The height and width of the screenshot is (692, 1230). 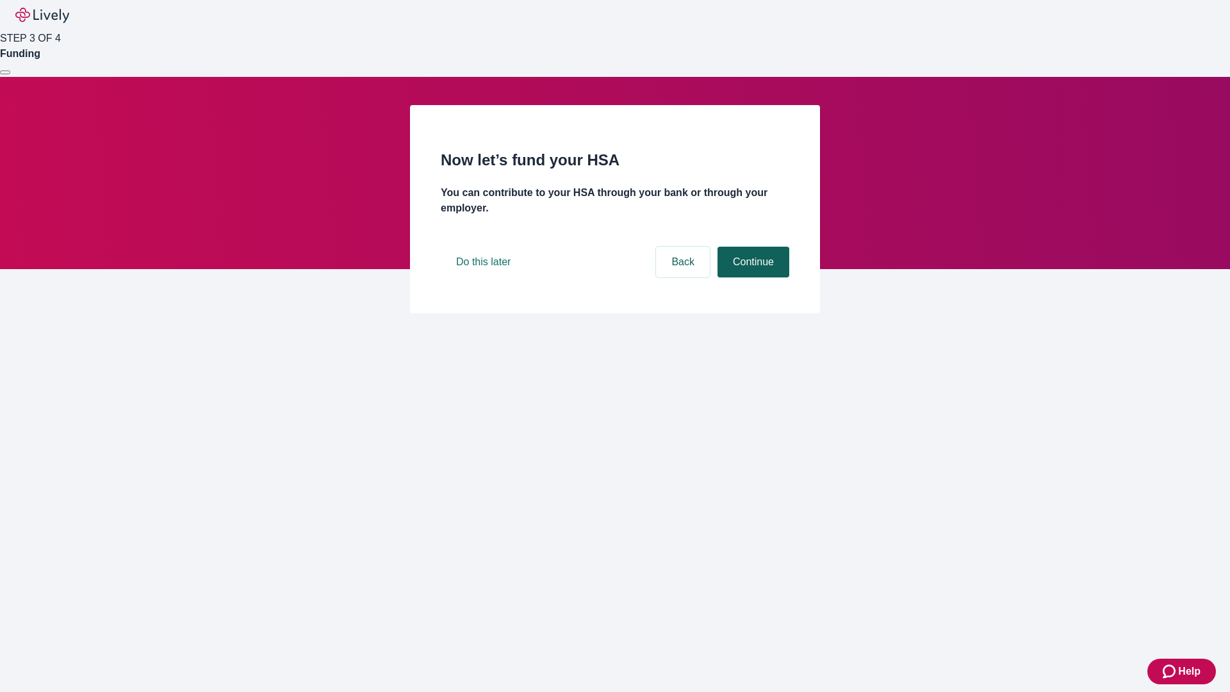 What do you see at coordinates (753, 262) in the screenshot?
I see `button: Continue` at bounding box center [753, 262].